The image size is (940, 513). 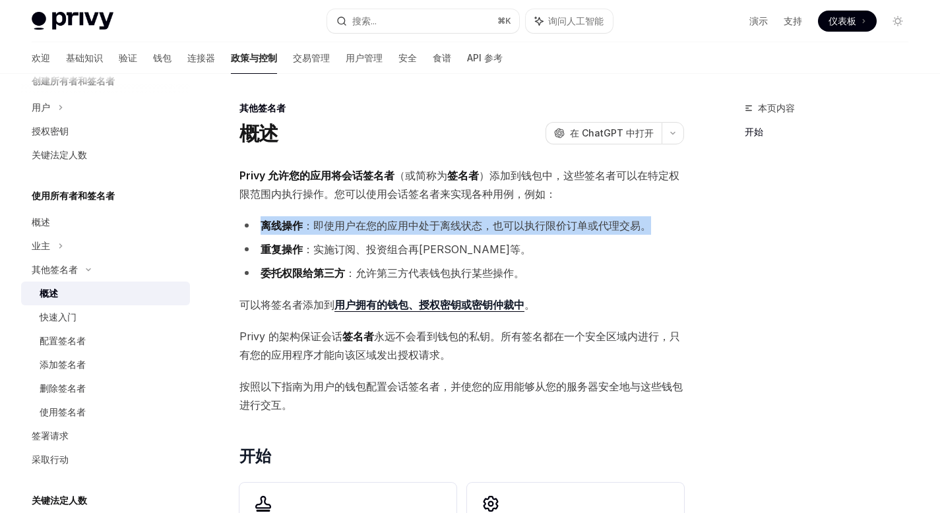 I want to click on font: 用户, so click(x=41, y=107).